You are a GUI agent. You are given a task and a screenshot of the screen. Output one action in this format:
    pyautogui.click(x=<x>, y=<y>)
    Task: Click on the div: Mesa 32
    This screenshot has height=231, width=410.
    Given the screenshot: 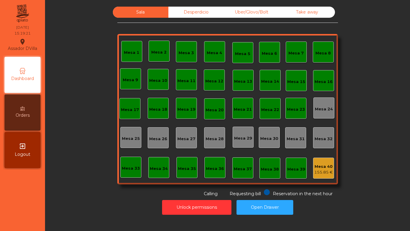 What is the action you would take?
    pyautogui.click(x=324, y=139)
    